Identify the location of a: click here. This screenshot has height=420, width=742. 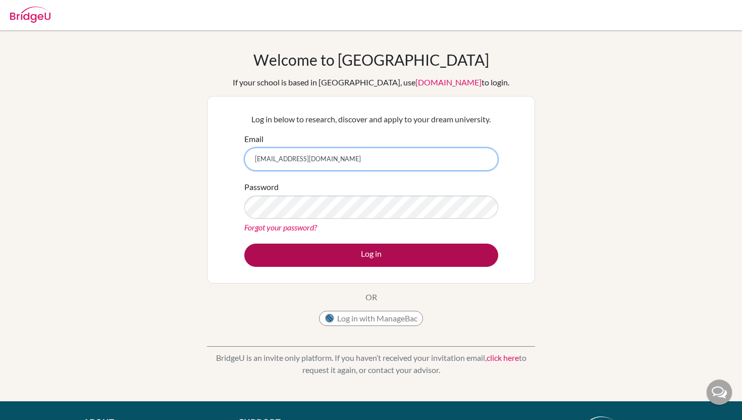
(503, 357).